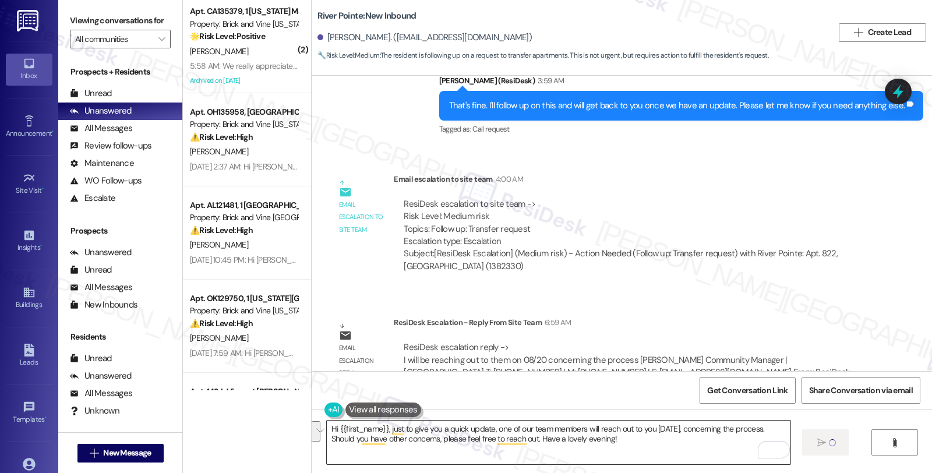 This screenshot has height=473, width=932. I want to click on a: Site Visit •, so click(29, 184).